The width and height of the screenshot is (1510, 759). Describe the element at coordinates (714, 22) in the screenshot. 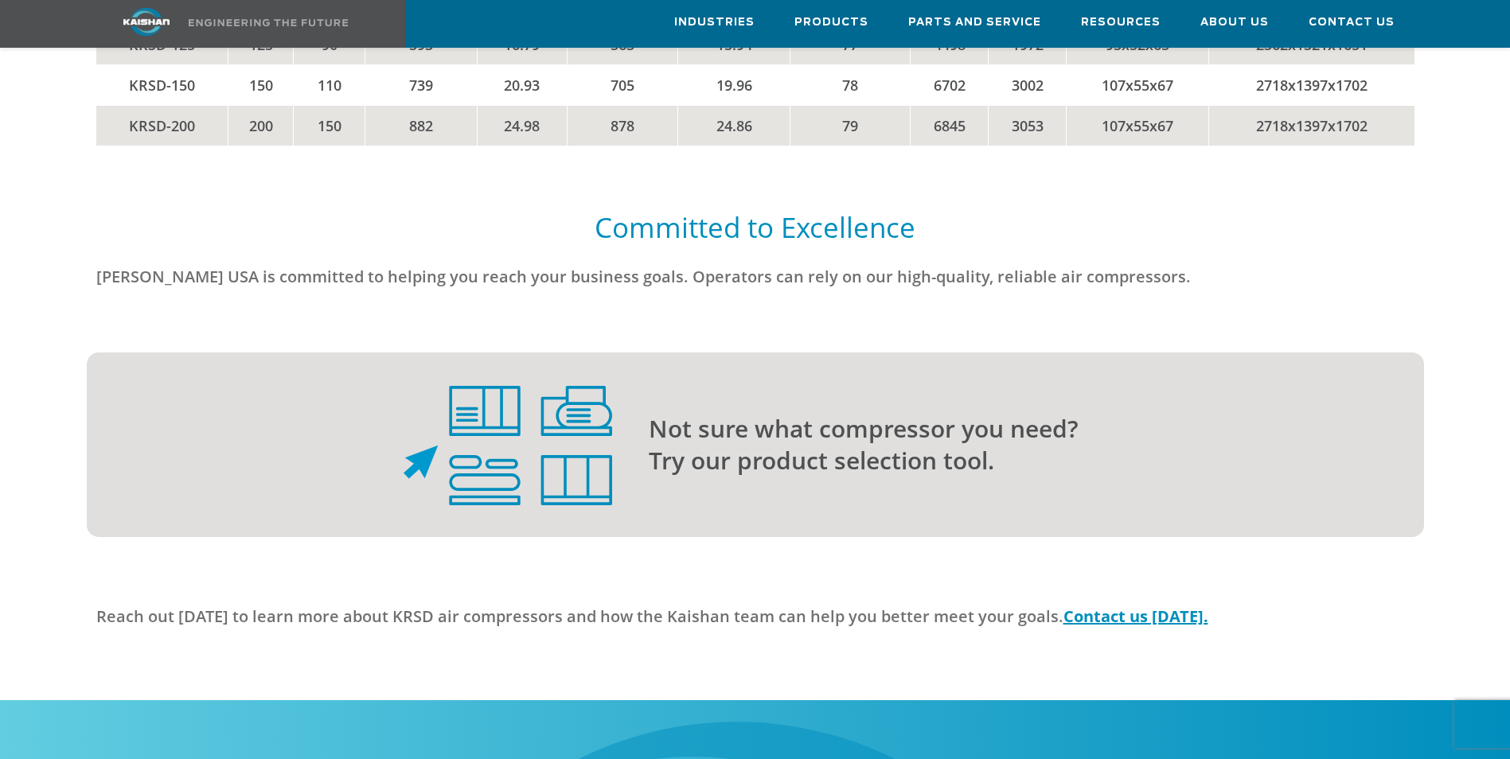

I see `span: Industries` at that location.